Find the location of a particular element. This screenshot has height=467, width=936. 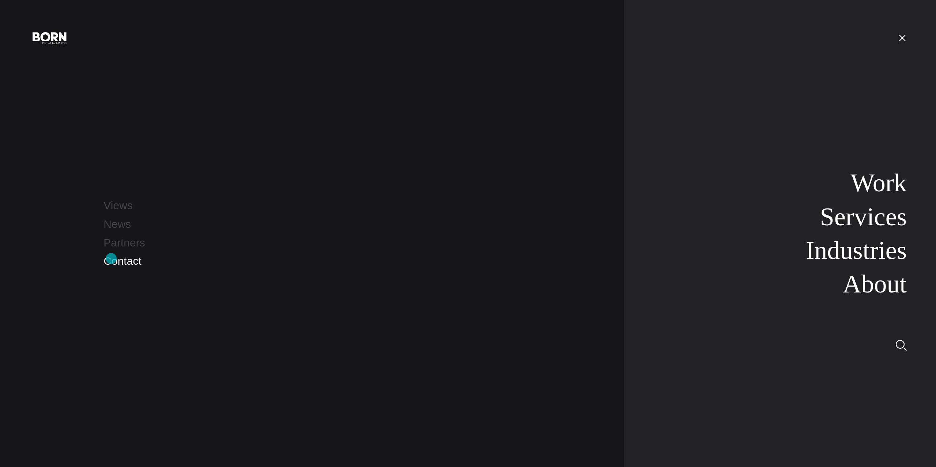

a: Contact is located at coordinates (122, 261).